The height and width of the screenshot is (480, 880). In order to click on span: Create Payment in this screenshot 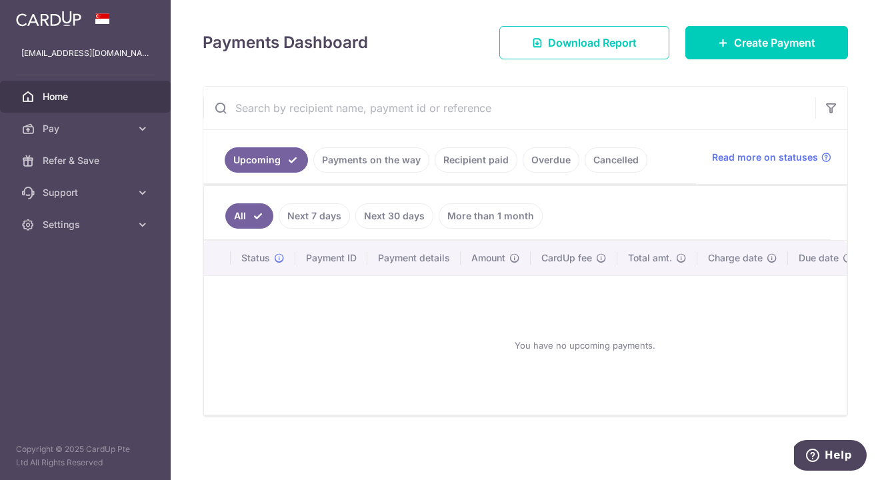, I will do `click(775, 43)`.